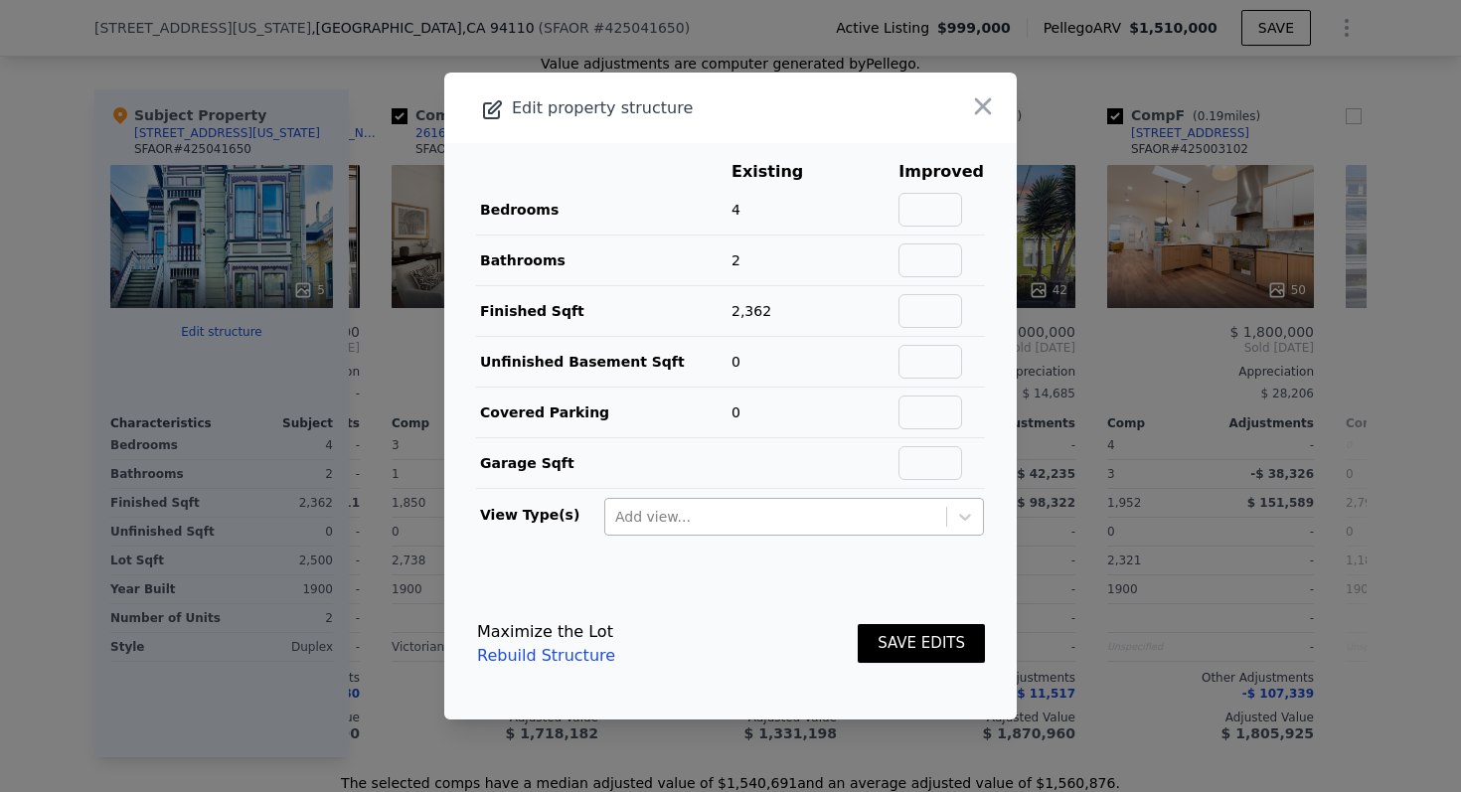 The image size is (1461, 792). Describe the element at coordinates (673, 108) in the screenshot. I see `div: Edit property structure` at that location.